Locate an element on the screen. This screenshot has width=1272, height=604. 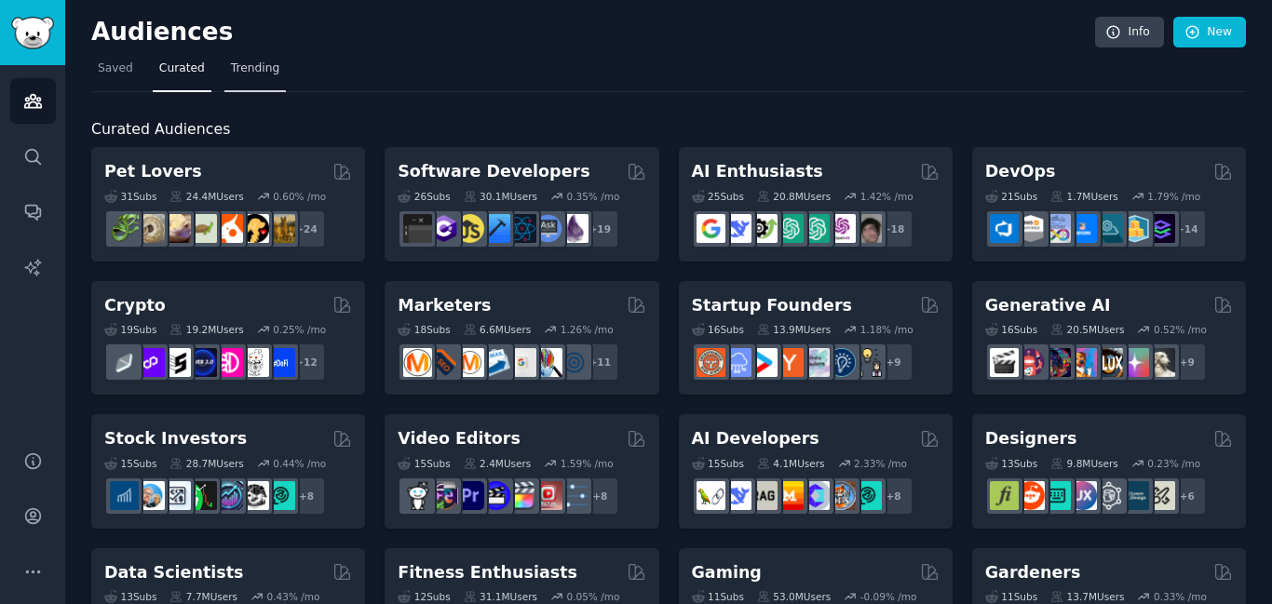
img: ycombinator is located at coordinates (789, 362).